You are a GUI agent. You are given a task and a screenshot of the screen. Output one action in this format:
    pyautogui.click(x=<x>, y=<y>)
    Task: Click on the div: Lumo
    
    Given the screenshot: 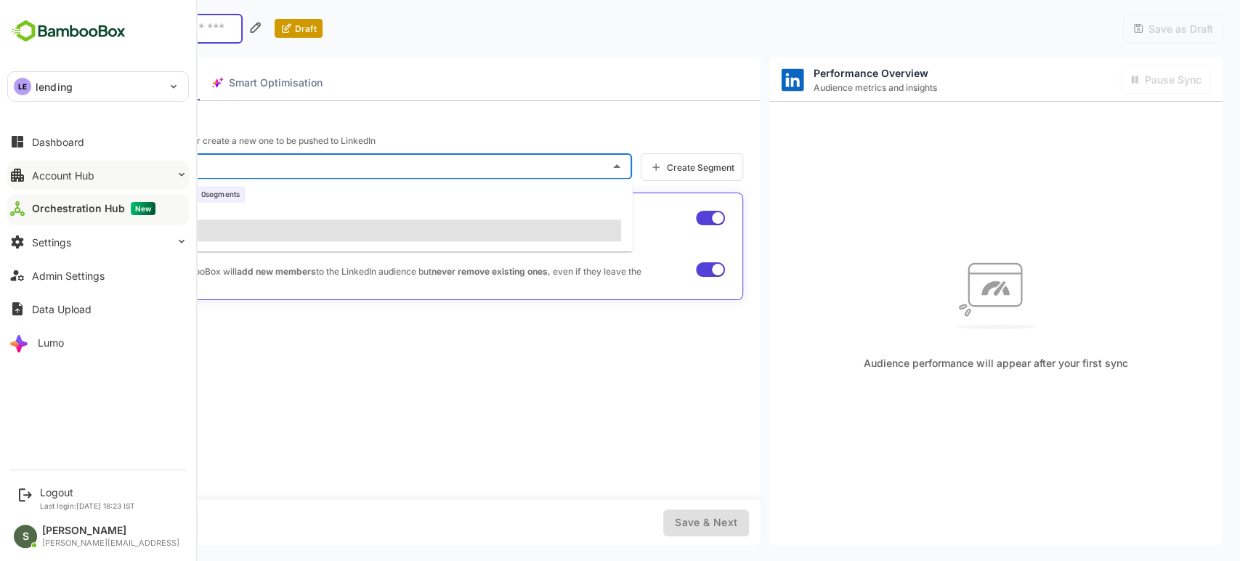 What is the action you would take?
    pyautogui.click(x=51, y=342)
    